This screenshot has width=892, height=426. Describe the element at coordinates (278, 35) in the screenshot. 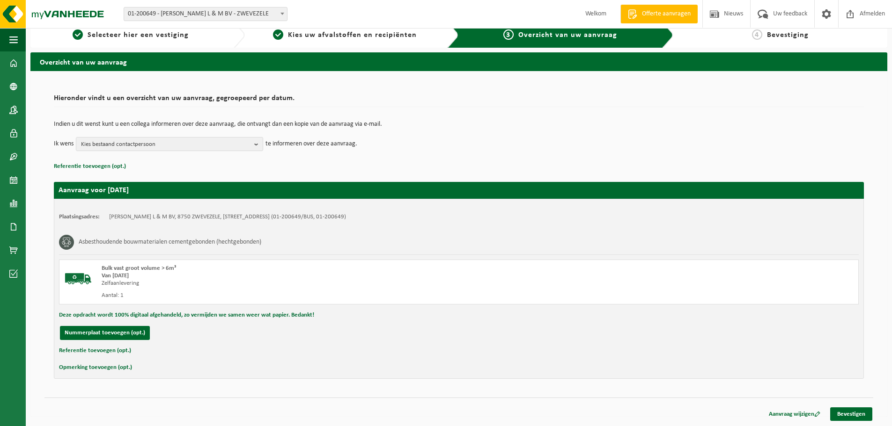

I see `span: 2` at that location.